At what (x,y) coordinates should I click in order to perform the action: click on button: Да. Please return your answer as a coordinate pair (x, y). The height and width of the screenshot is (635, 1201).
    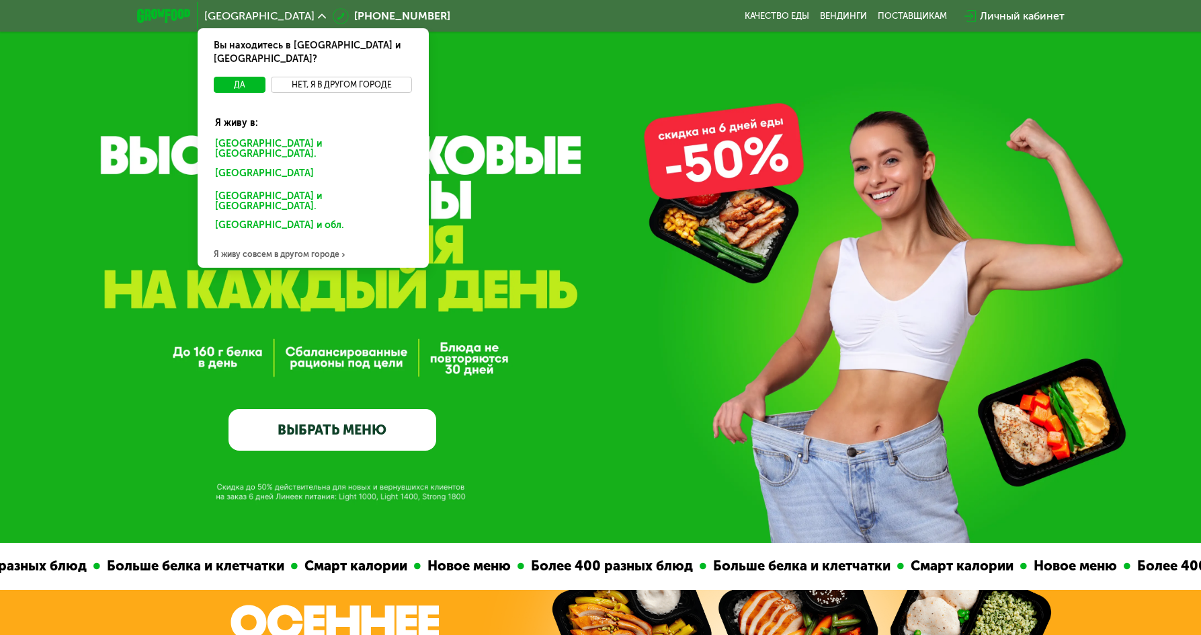
    Looking at the image, I should click on (239, 85).